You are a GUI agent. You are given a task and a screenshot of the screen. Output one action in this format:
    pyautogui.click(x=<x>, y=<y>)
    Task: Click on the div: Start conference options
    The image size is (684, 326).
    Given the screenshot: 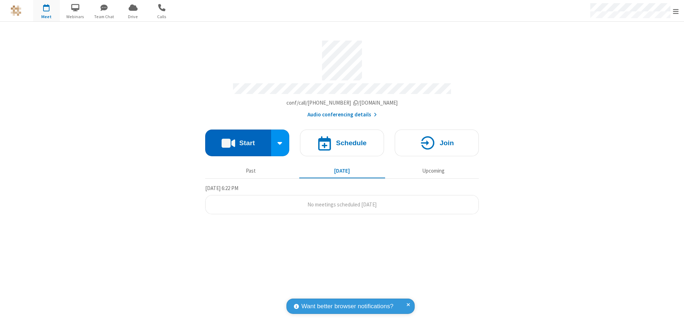 What is the action you would take?
    pyautogui.click(x=280, y=143)
    